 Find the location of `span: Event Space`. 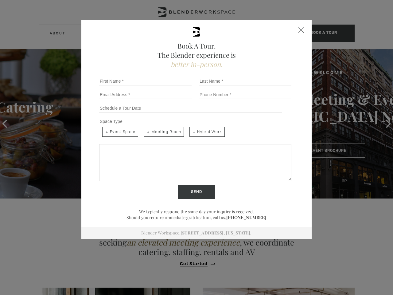

span: Event Space is located at coordinates (120, 132).